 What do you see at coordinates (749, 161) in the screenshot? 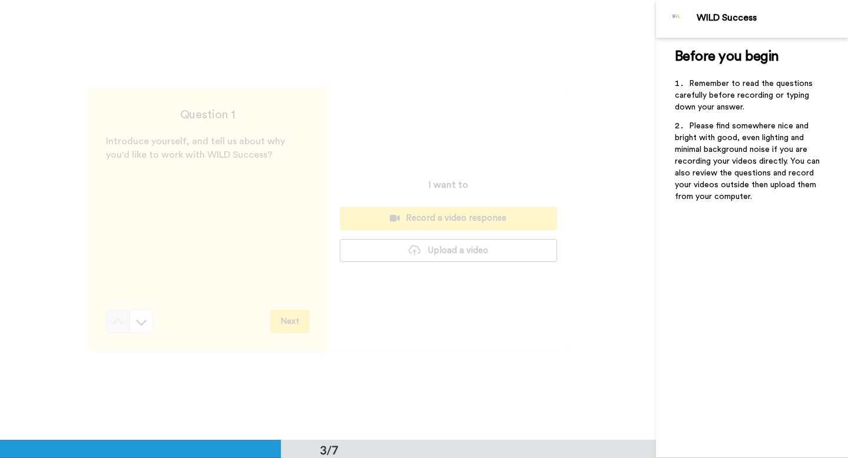
I see `span: Please find somewhere nice and bright with good, even lighting and minimal background noise if yo...` at bounding box center [749, 161].